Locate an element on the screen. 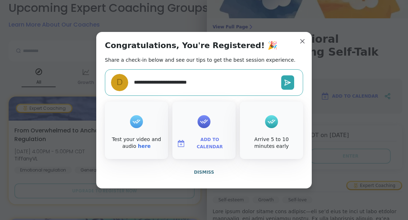 The height and width of the screenshot is (220, 408). h1: Congratulations, You're Registered! 🎉 is located at coordinates (191, 46).